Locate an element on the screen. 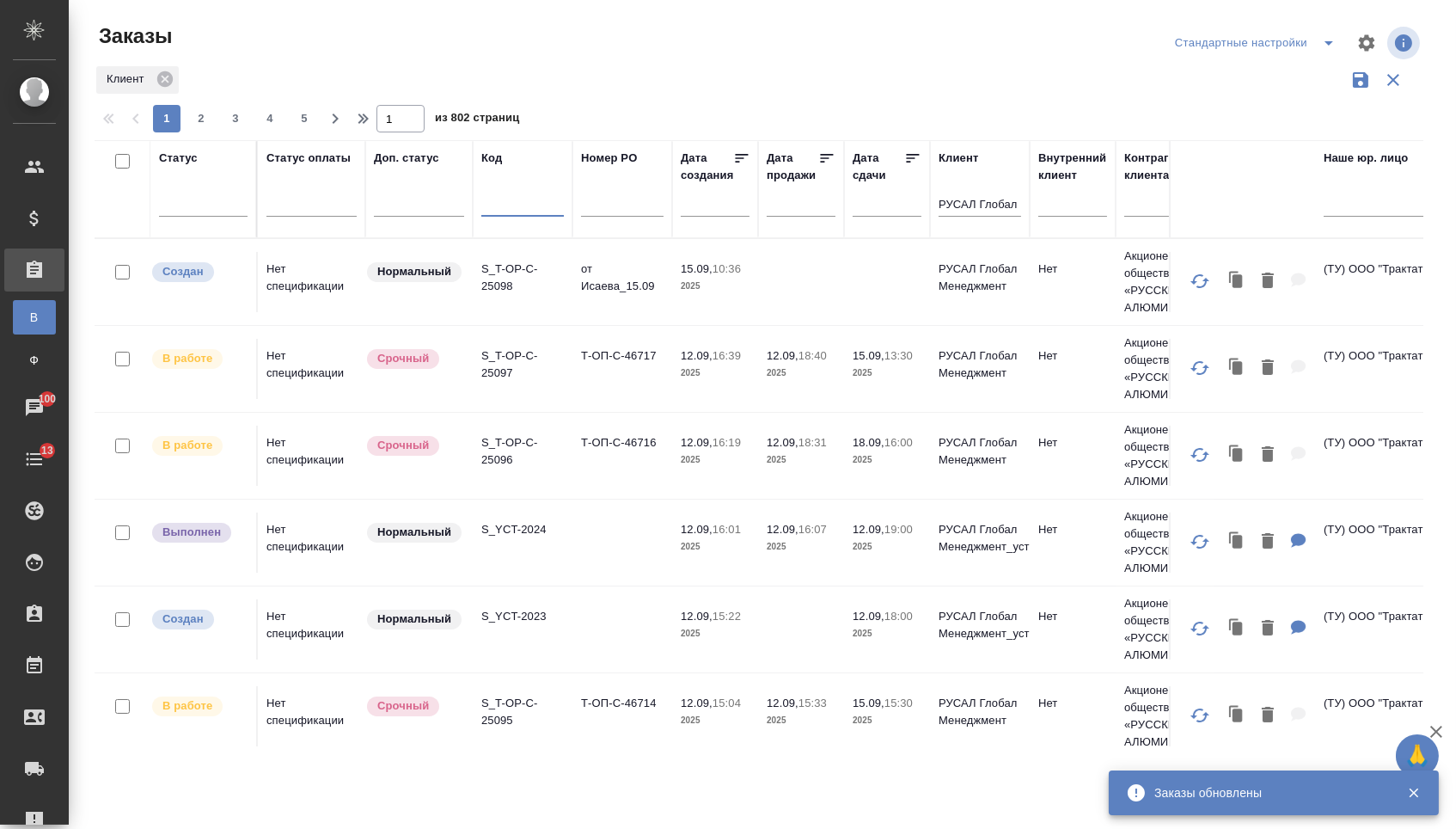 This screenshot has width=1456, height=829. div: Статус оплаты is located at coordinates (308, 158).